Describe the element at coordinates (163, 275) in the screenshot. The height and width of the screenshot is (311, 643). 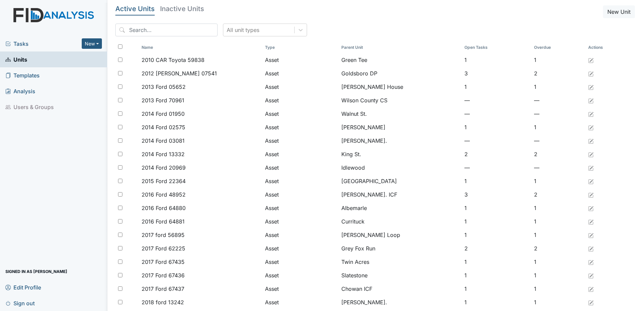
I see `span: 2017 Ford 67436` at that location.